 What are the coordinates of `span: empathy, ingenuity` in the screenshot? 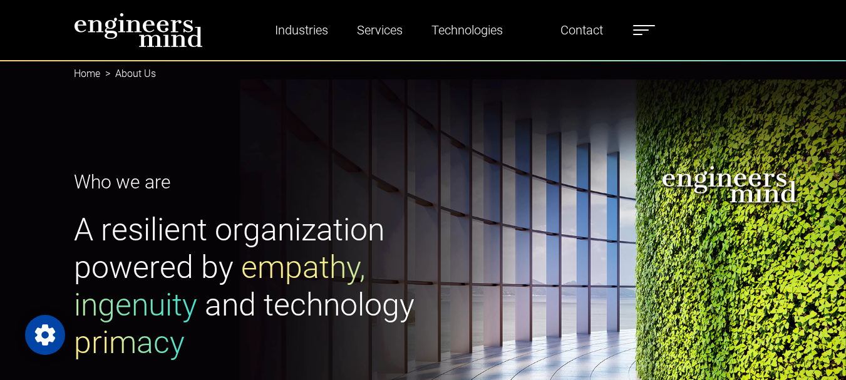 It's located at (220, 286).